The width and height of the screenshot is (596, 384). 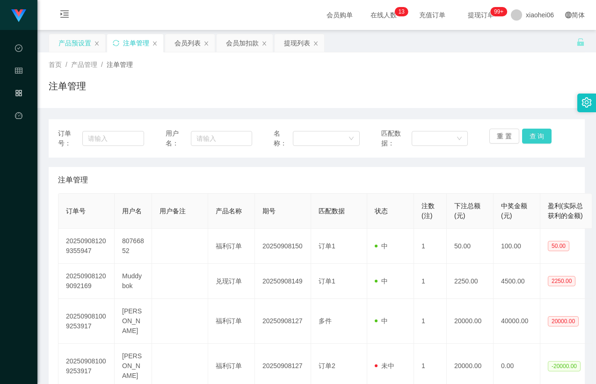 I want to click on div: 注单管理, so click(x=136, y=43).